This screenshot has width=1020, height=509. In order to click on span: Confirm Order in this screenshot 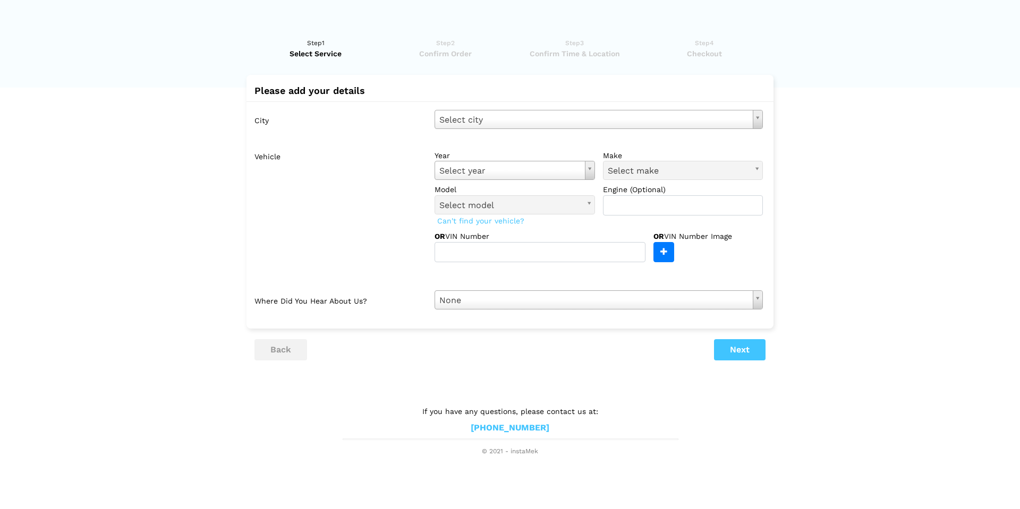, I will do `click(445, 54)`.